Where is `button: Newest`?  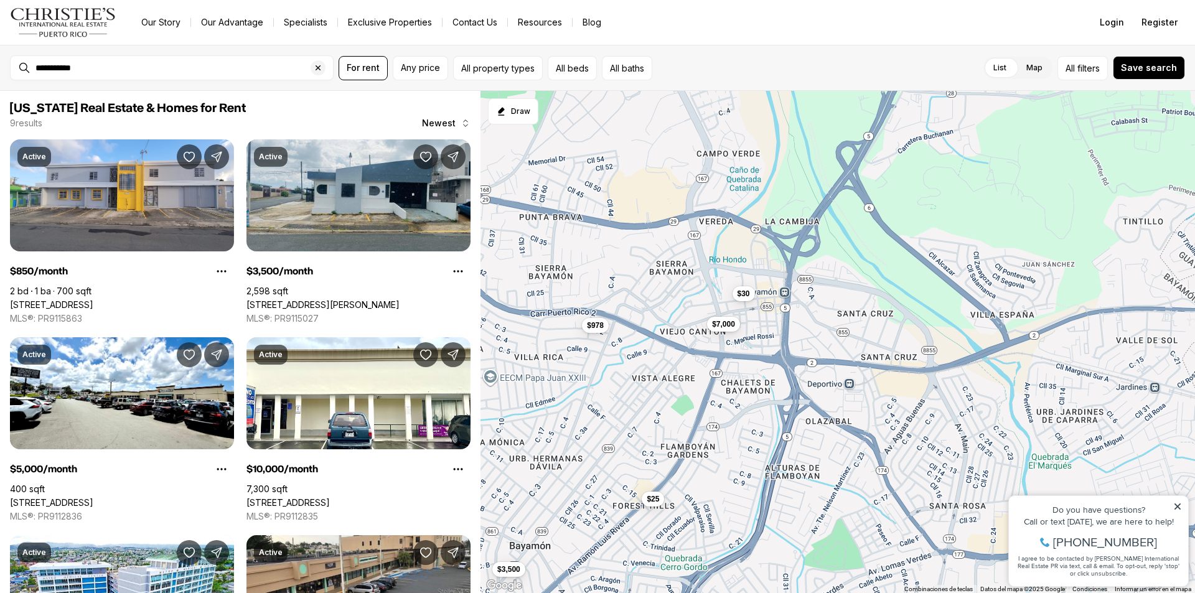 button: Newest is located at coordinates (446, 123).